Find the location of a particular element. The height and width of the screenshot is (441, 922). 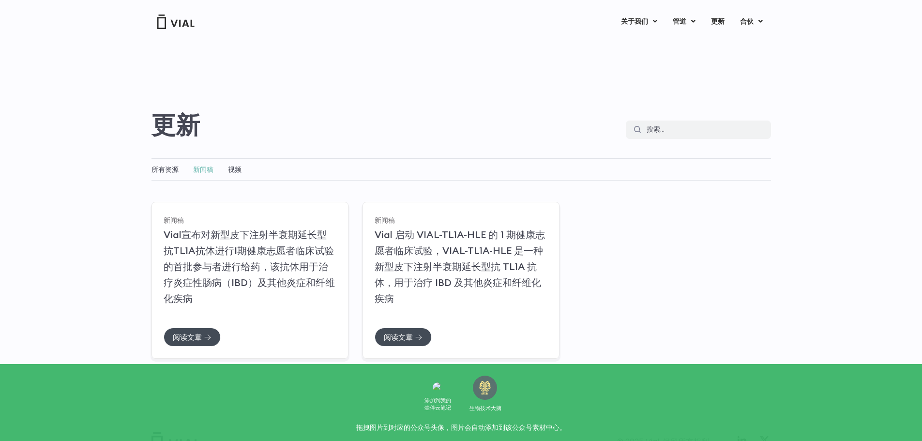

input: 搜索... is located at coordinates (706, 130).